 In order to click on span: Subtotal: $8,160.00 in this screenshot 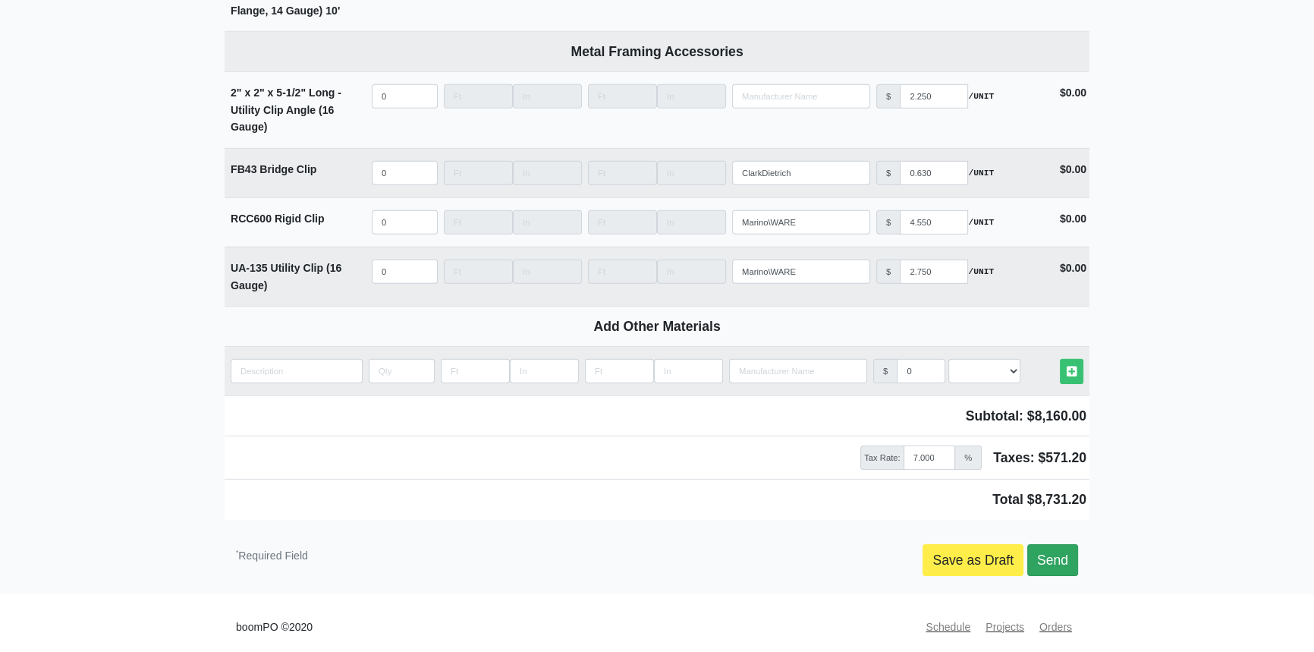, I will do `click(1026, 416)`.